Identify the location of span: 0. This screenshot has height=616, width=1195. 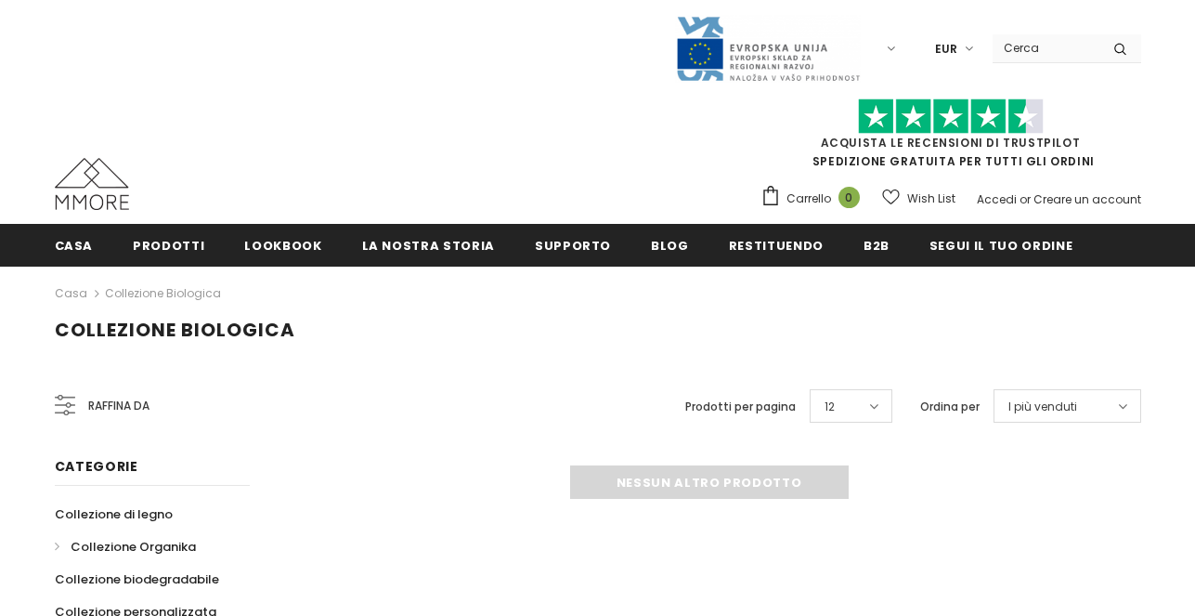
(849, 197).